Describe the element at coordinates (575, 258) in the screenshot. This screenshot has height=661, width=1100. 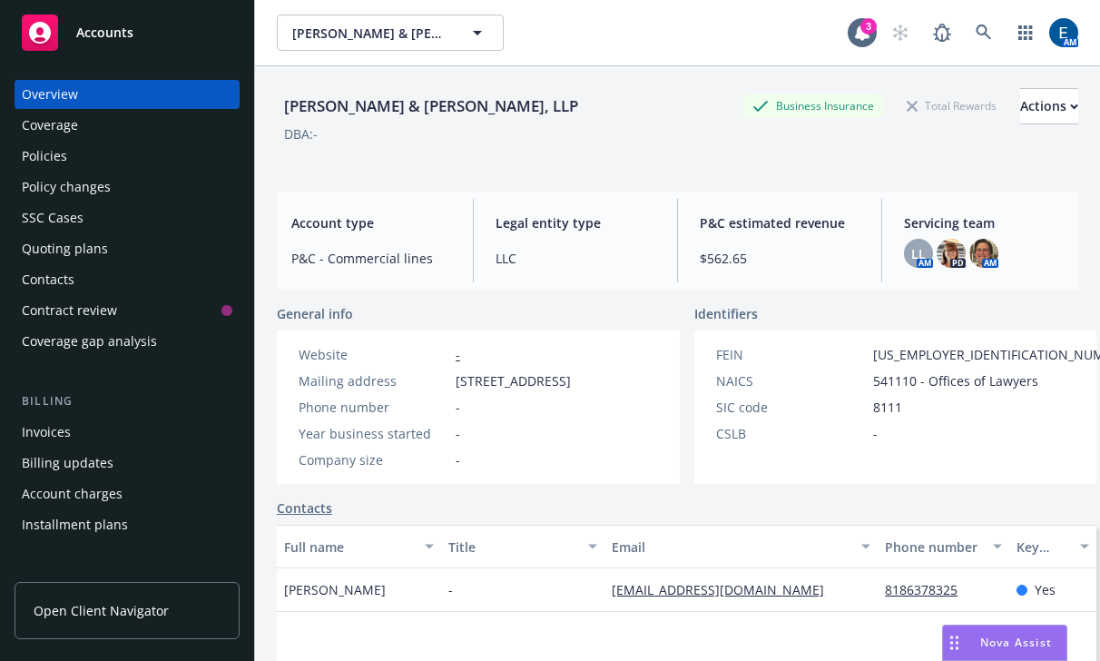
I see `span: LLC` at that location.